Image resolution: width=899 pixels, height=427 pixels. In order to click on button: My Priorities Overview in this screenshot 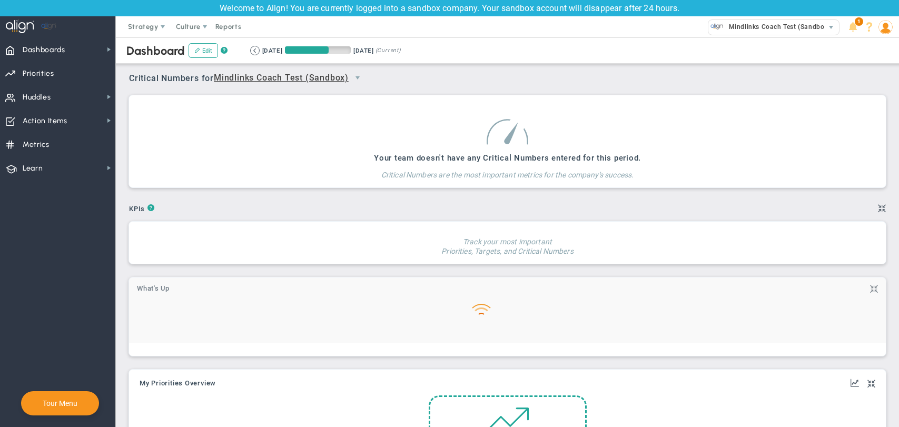, I will do `click(177, 384)`.